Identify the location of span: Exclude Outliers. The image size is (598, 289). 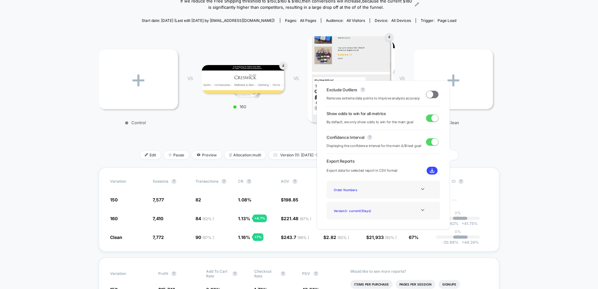
(342, 90).